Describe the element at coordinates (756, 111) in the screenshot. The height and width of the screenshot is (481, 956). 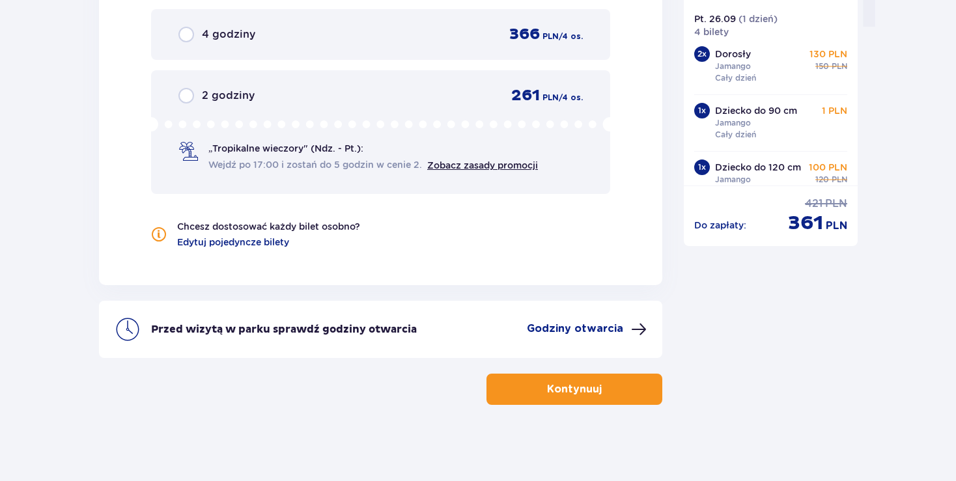
I see `p: Dziecko do 90 cm` at that location.